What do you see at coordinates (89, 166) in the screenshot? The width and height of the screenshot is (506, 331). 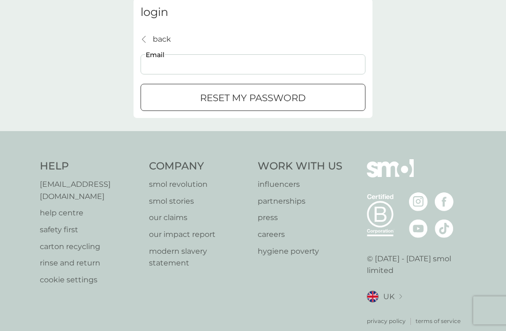 I see `h4: Help` at bounding box center [89, 166].